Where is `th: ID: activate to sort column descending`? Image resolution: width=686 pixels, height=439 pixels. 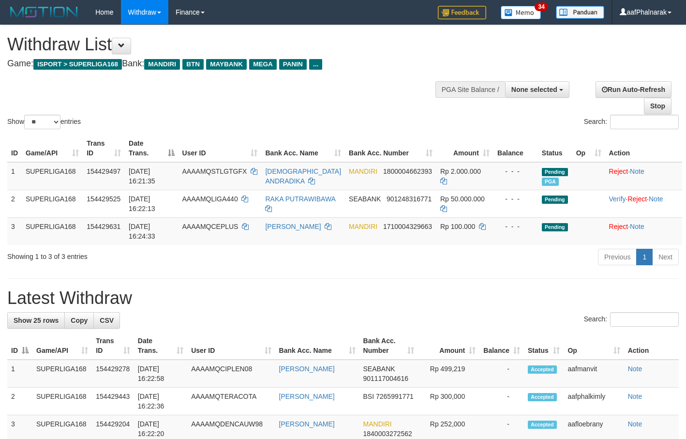
th: ID: activate to sort column descending is located at coordinates (20, 345).